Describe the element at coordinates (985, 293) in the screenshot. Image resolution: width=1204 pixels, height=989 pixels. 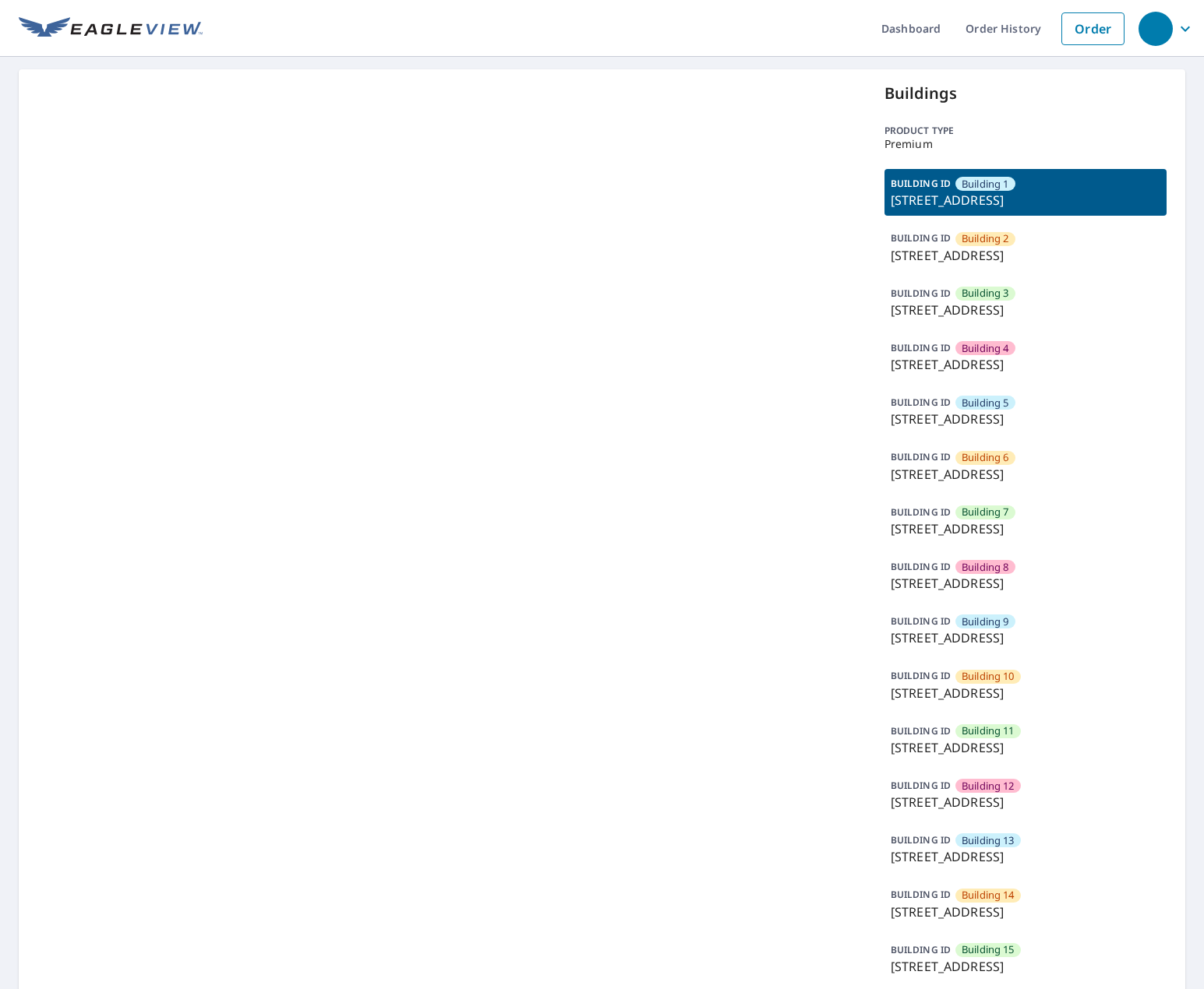
I see `span: Building 3` at that location.